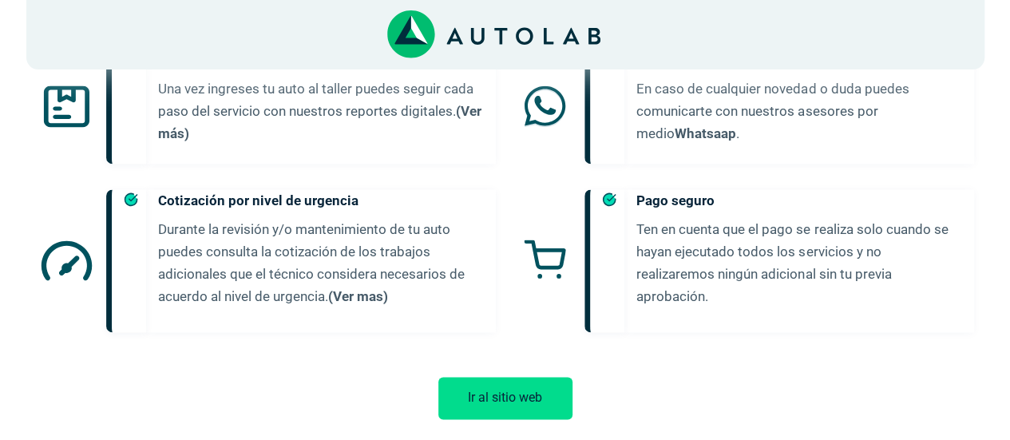  Describe the element at coordinates (799, 263) in the screenshot. I see `p: Ten en cuenta que el pago se realiza solo cuando se hayan ejecutado todos los servicios y no real...` at that location.